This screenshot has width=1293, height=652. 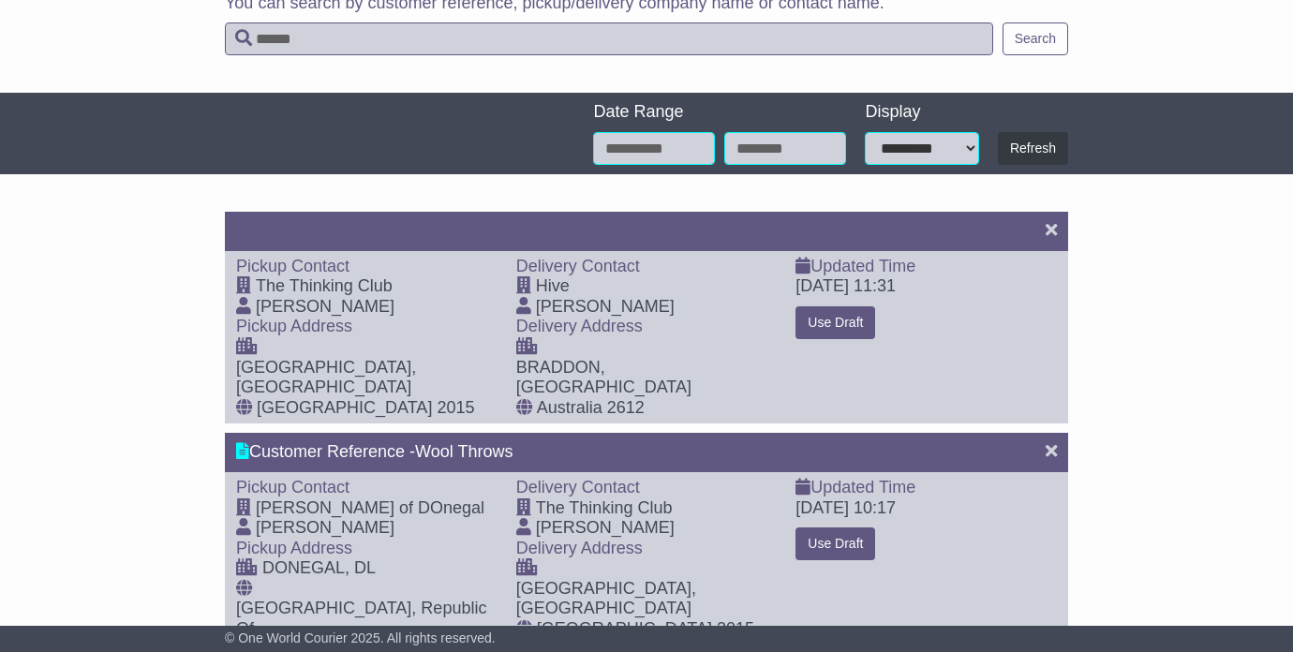 I want to click on div: Date Range, so click(x=719, y=112).